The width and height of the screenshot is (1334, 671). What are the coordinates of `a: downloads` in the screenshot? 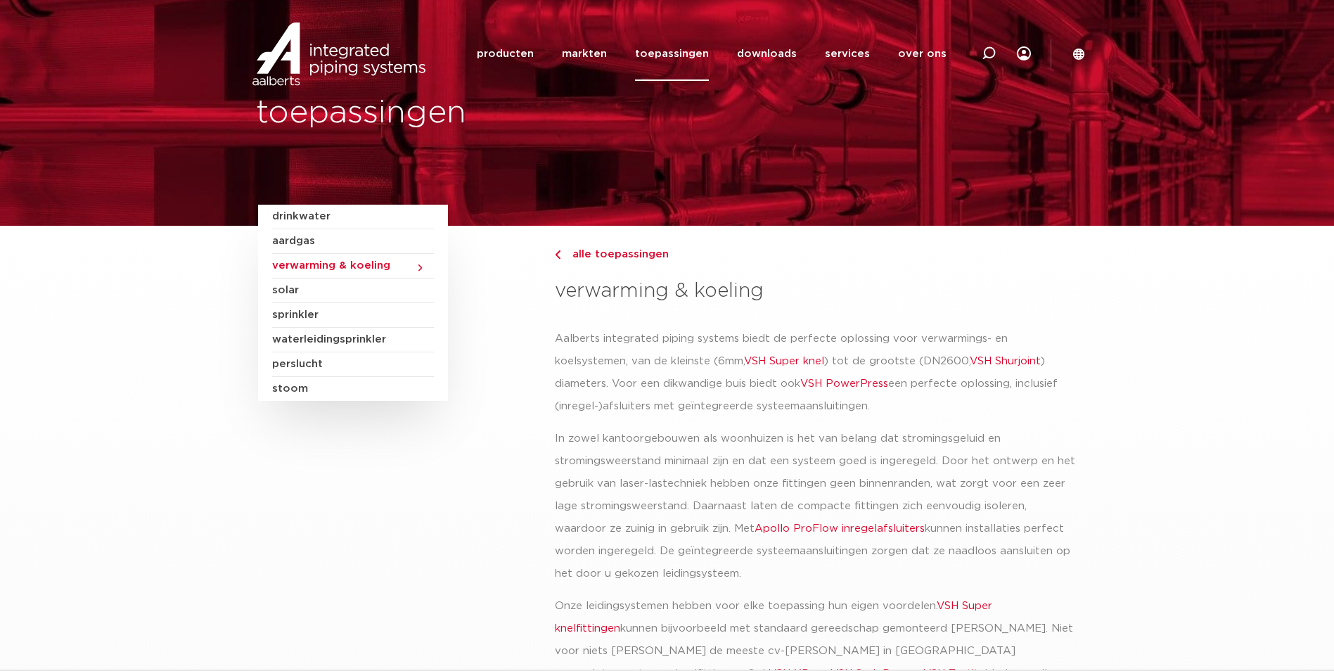 It's located at (766, 53).